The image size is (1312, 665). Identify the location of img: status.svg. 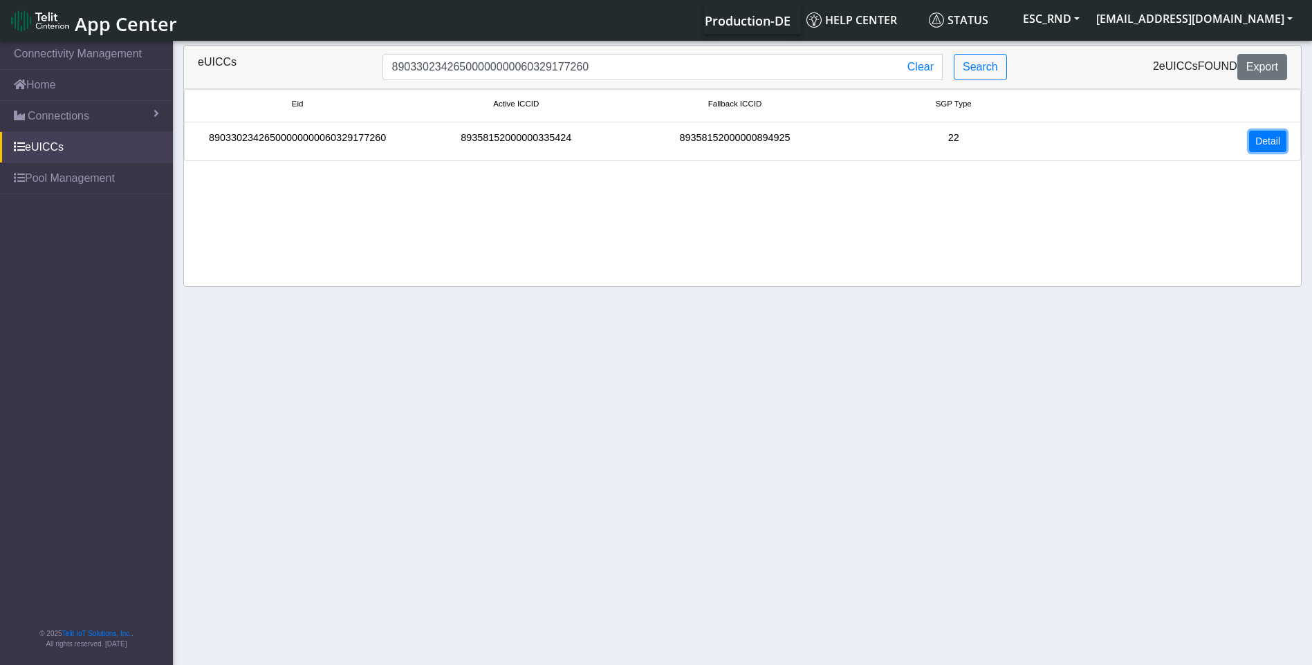
(936, 20).